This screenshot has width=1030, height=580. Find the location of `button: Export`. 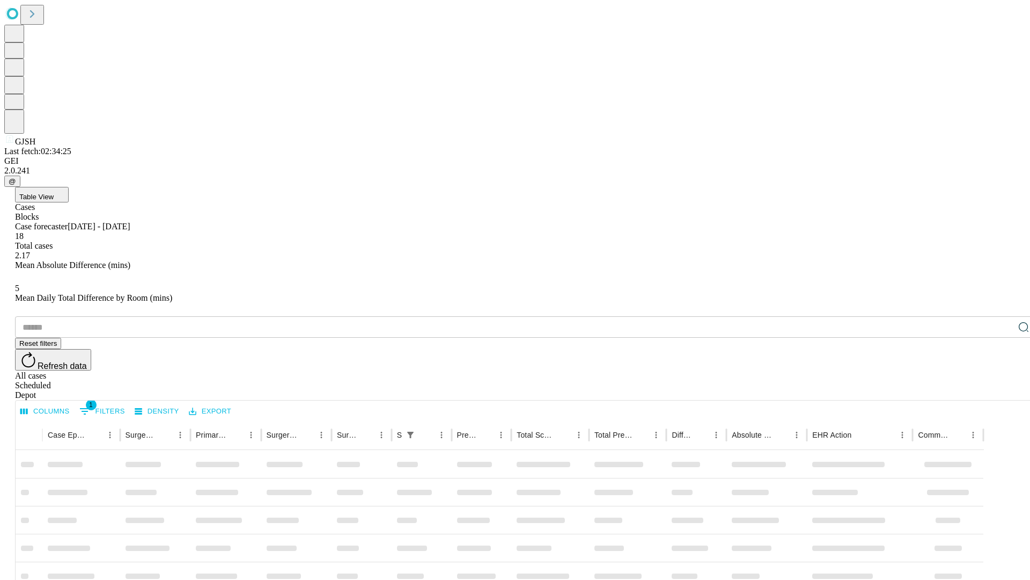

button: Export is located at coordinates (210, 411).